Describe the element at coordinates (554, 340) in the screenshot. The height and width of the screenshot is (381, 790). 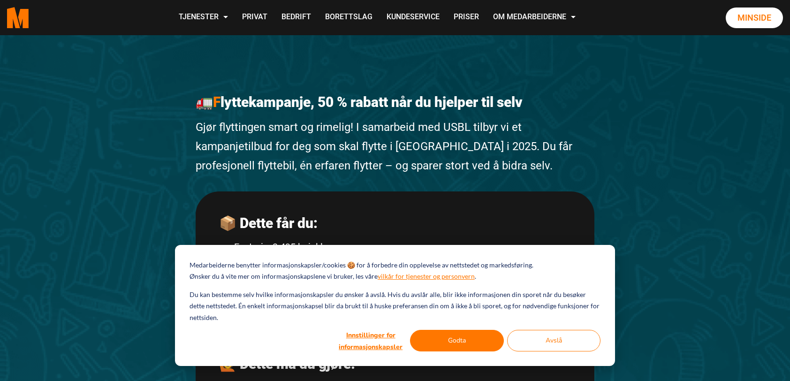
I see `button: Avslå` at that location.